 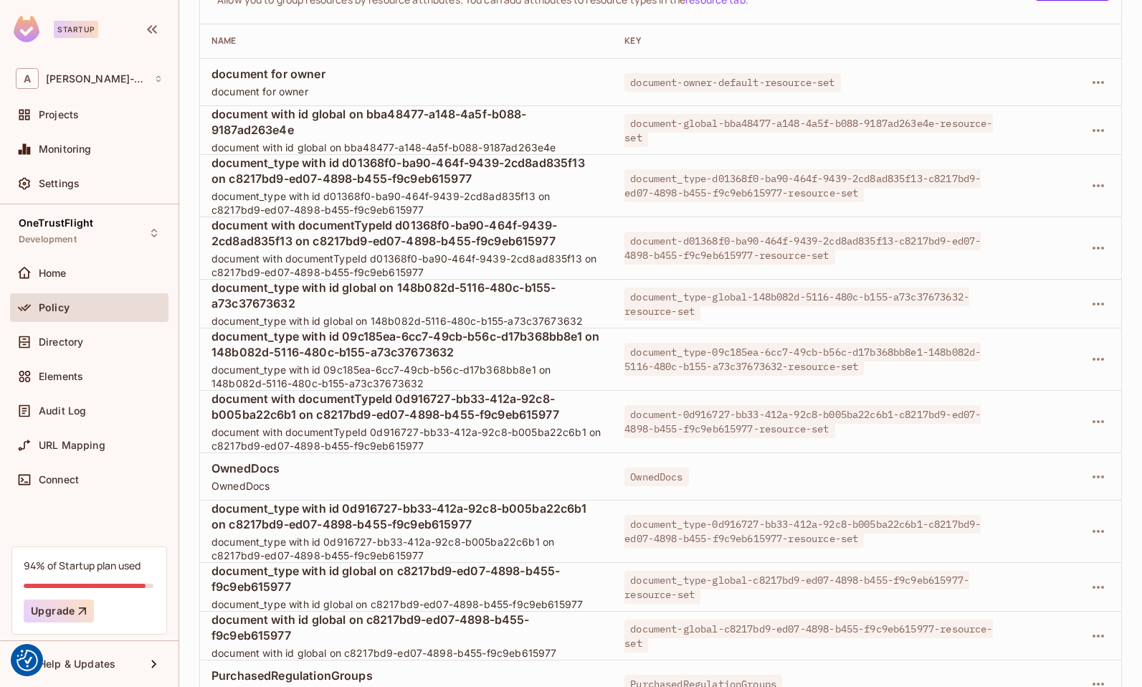 I want to click on span: document-global-bba48477-a148-4a5f-b088-9187ad263e4e-resource-set, so click(x=808, y=130).